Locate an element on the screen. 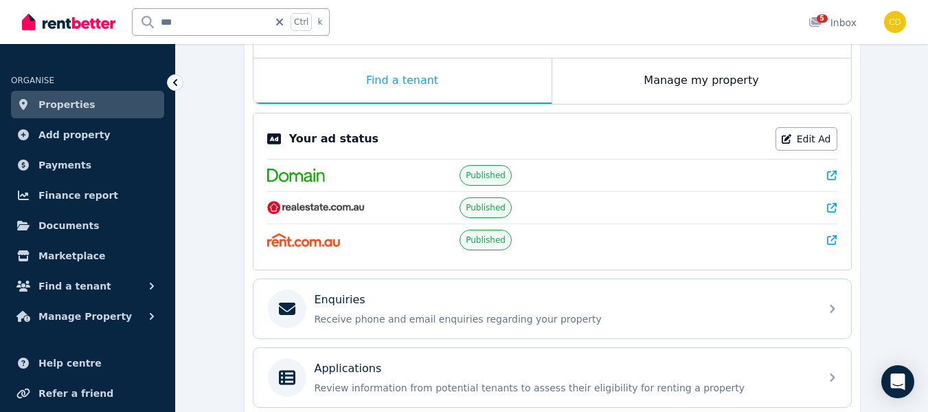  span: Find a tenant is located at coordinates (75, 286).